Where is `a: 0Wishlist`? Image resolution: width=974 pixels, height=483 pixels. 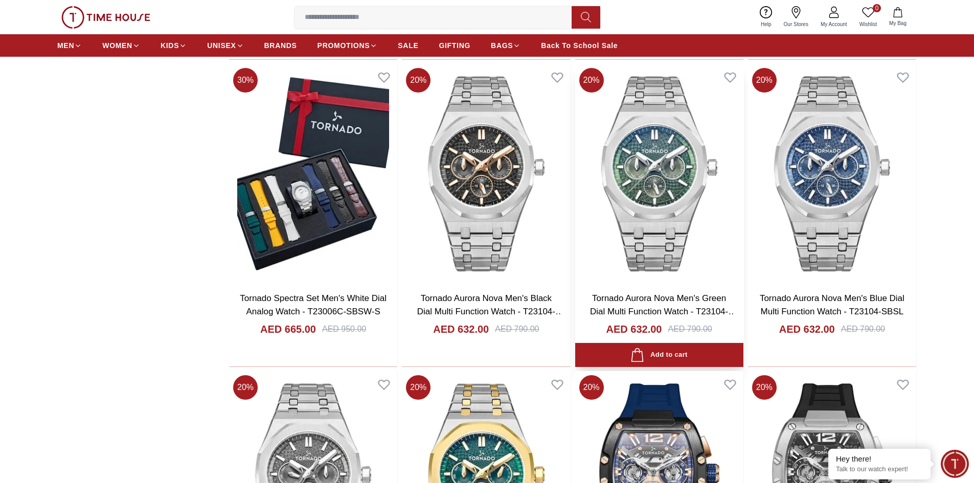 a: 0Wishlist is located at coordinates (868, 17).